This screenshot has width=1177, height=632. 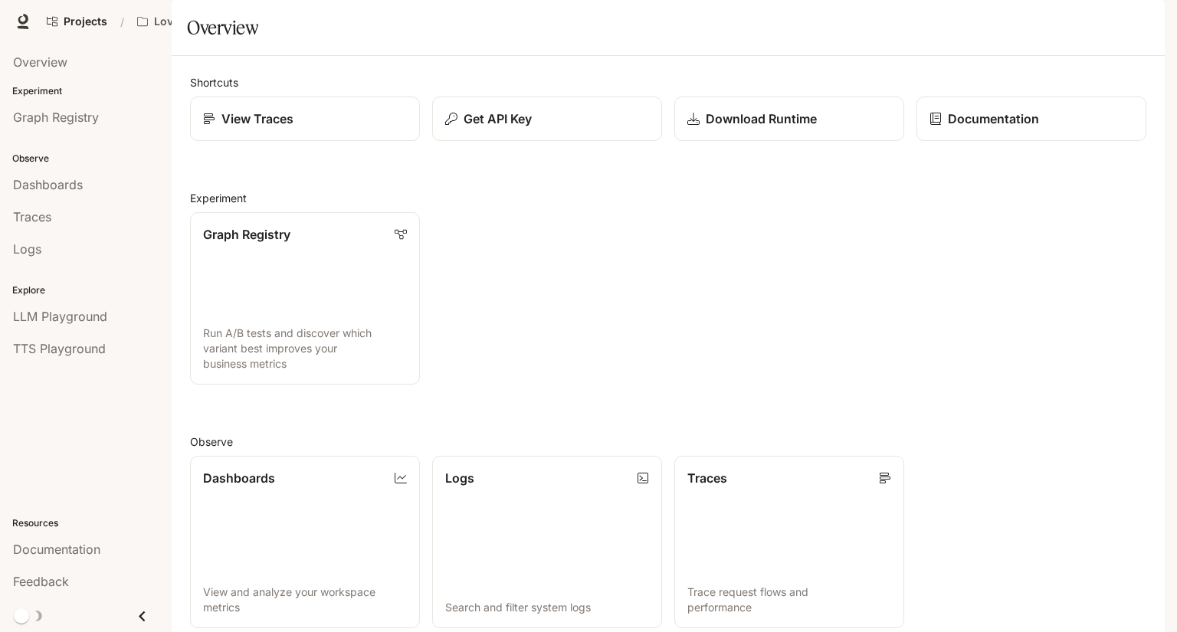 What do you see at coordinates (305, 600) in the screenshot?
I see `p: View and analyze your workspace metrics` at bounding box center [305, 600].